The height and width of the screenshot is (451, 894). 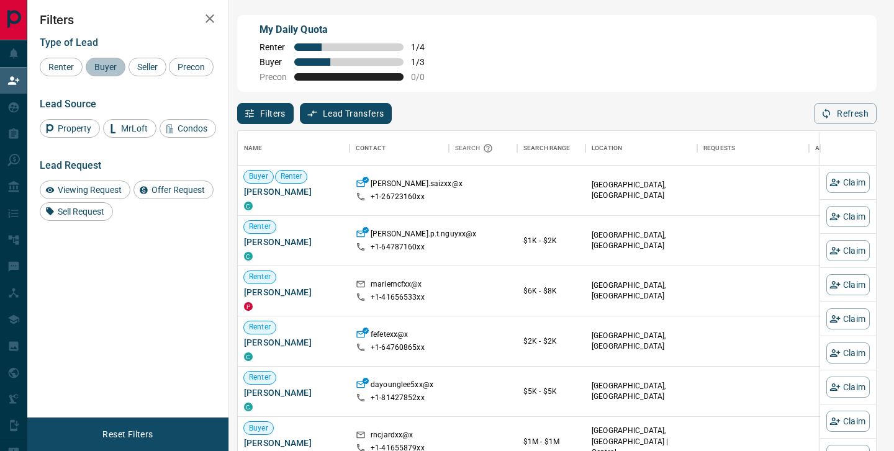 What do you see at coordinates (85, 190) in the screenshot?
I see `div: Viewing Request` at bounding box center [85, 190].